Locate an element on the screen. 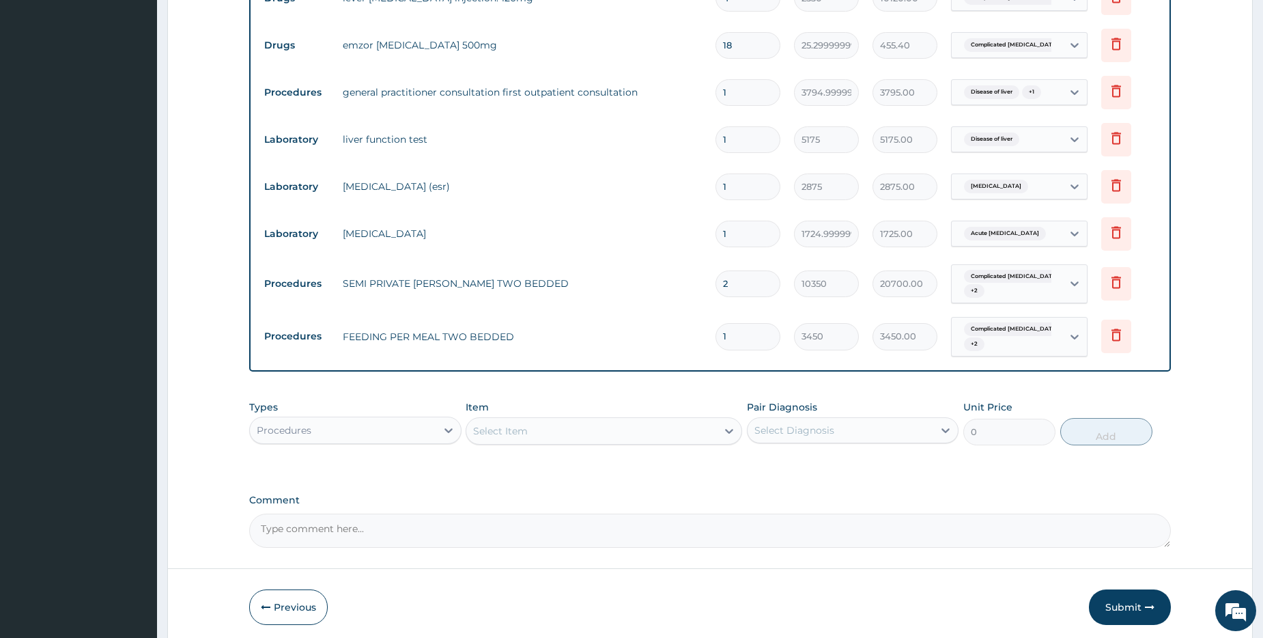 The height and width of the screenshot is (638, 1263). label: Types is located at coordinates (264, 407).